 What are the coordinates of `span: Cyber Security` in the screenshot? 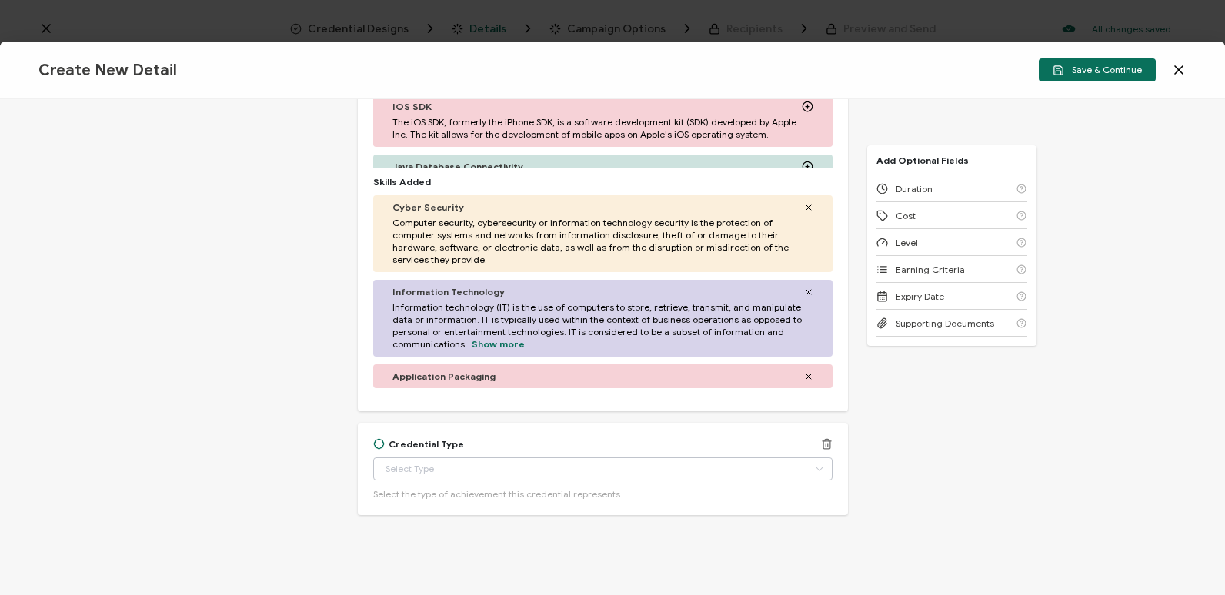 It's located at (428, 207).